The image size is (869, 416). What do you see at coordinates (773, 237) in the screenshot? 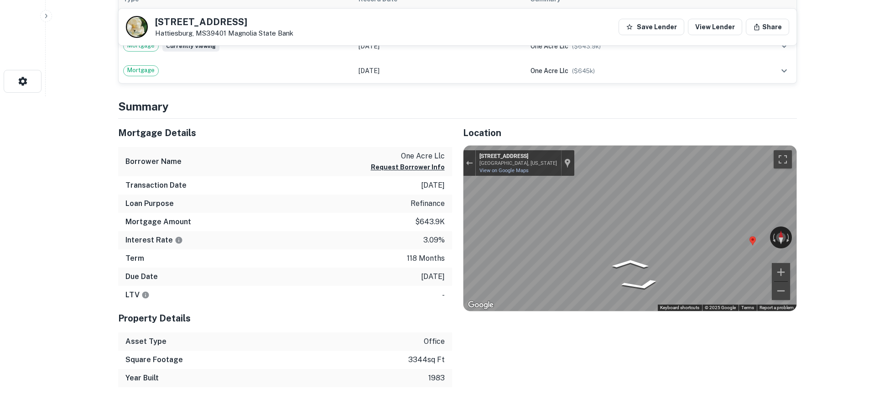
I see `button: Rotate counterclockwise` at bounding box center [773, 237].